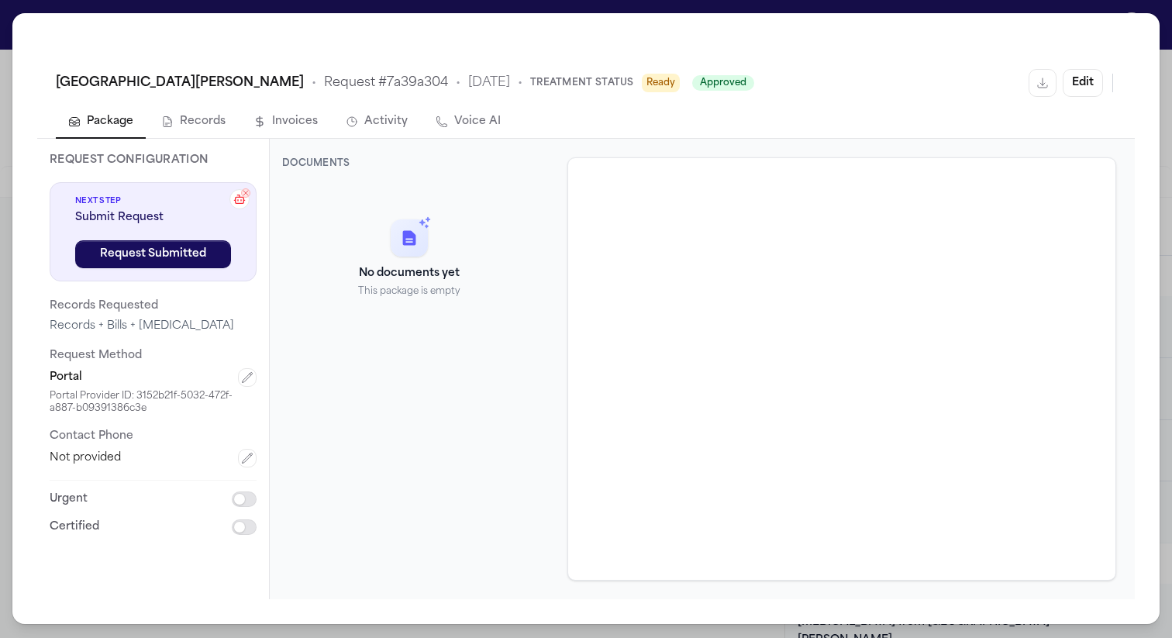 The width and height of the screenshot is (1172, 638). What do you see at coordinates (153, 356) in the screenshot?
I see `p: Request Method` at bounding box center [153, 356].